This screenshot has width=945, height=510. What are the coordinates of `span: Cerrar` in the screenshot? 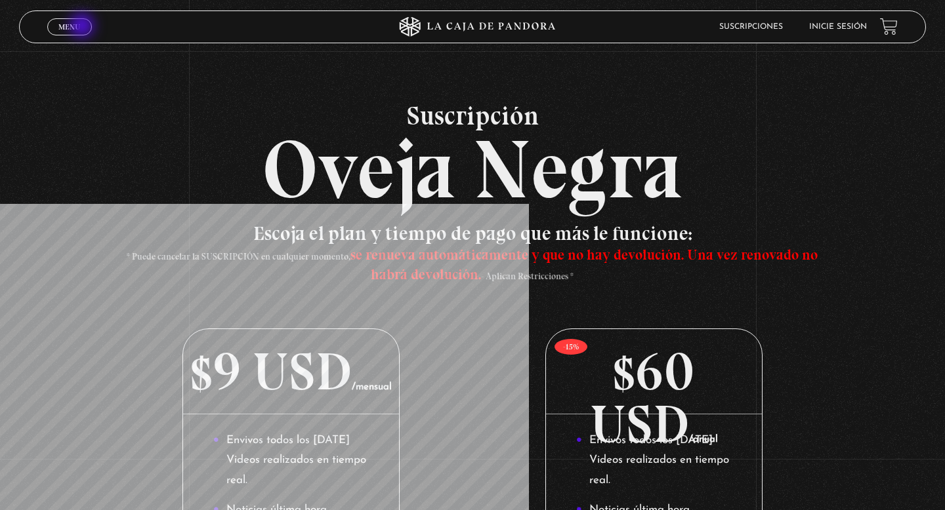 It's located at (70, 38).